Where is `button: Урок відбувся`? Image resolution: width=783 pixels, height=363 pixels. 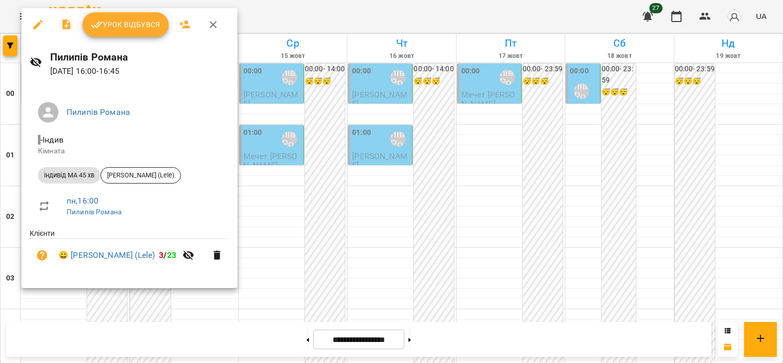
button: Урок відбувся is located at coordinates (126, 25).